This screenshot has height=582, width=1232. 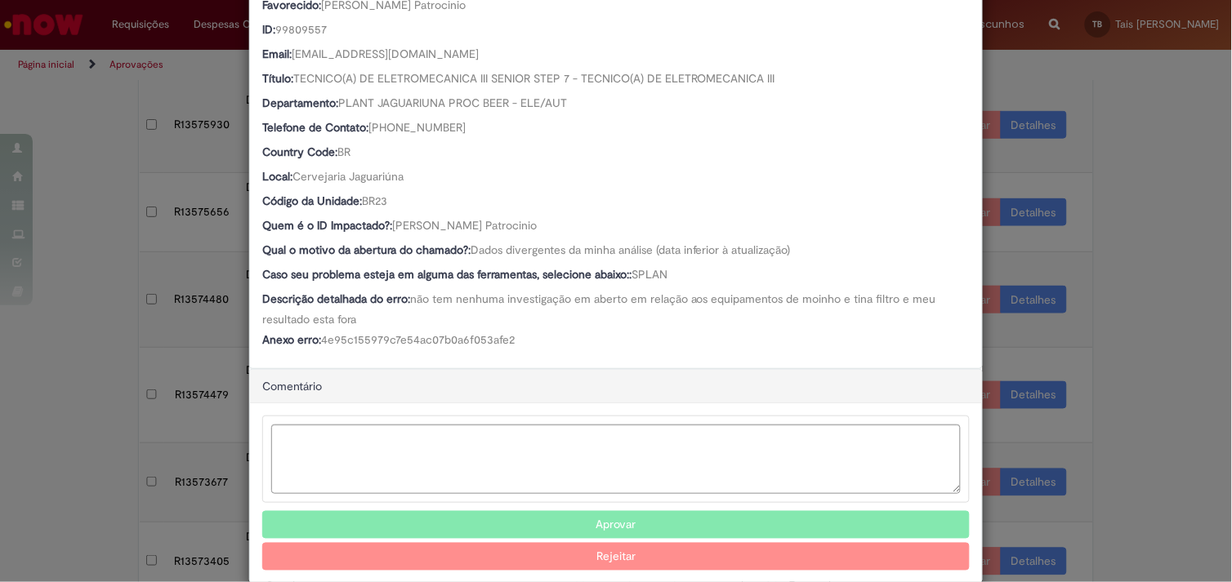 I want to click on b: Telefone de Contato:, so click(x=315, y=127).